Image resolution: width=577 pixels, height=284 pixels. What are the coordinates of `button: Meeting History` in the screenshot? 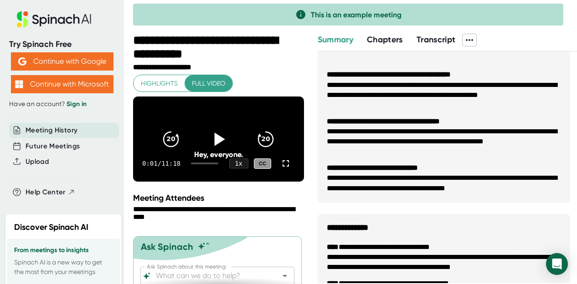 It's located at (51, 130).